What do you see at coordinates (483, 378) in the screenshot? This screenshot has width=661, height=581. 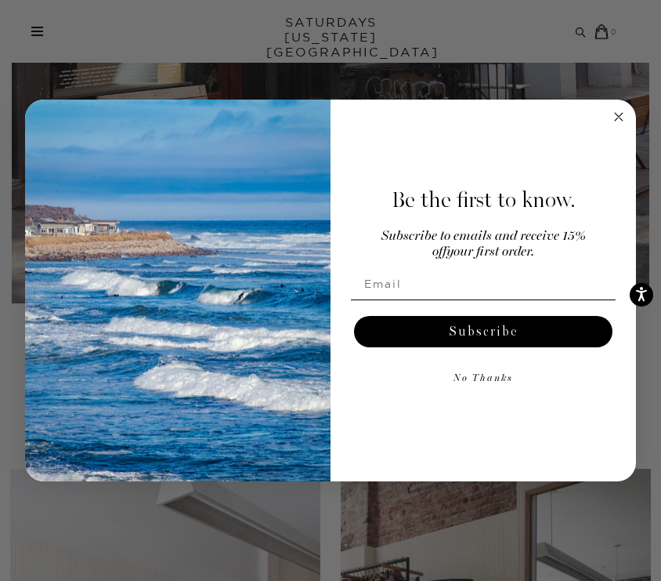 I see `button: No Thanks` at bounding box center [483, 378].